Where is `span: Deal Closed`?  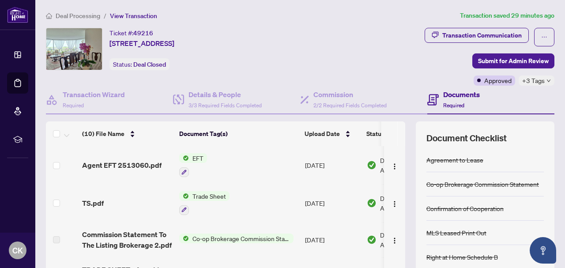
span: Deal Closed is located at coordinates (150, 64).